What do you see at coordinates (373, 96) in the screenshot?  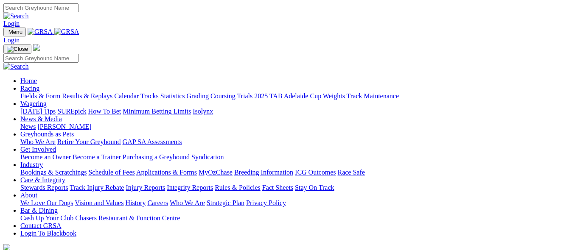 I see `a: Track Maintenance` at bounding box center [373, 96].